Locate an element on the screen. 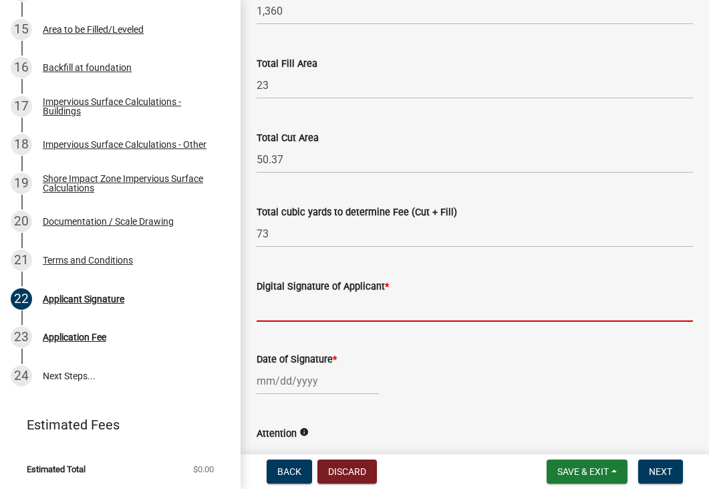 This screenshot has width=709, height=489. div: 23 is located at coordinates (21, 337).